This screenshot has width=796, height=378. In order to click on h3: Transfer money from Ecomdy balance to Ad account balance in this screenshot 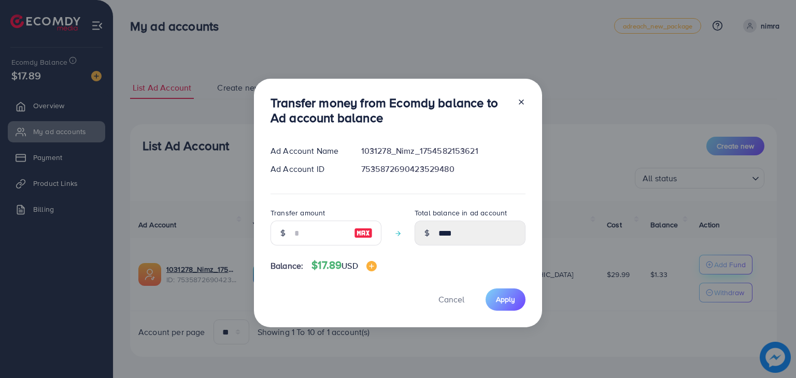, I will do `click(390, 110)`.